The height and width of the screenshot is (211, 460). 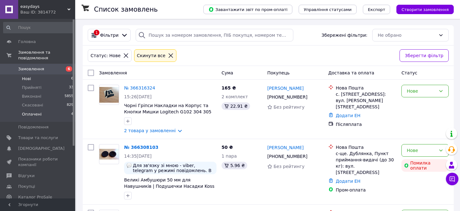 What do you see at coordinates (169, 186) in the screenshot?
I see `a: Великі Амбушюри 50 мм для Навушників | Подушечки Насадки Koss Porta Pro Sporta Sennheiser Px` at bounding box center [169, 186].